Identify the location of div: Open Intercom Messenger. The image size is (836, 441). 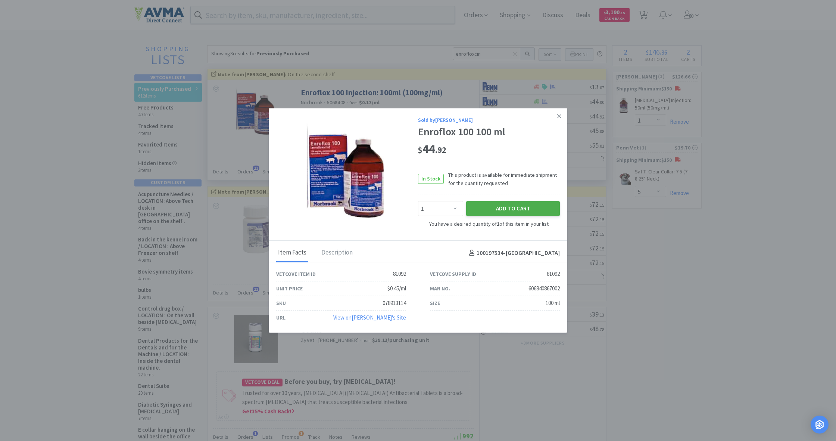
(820, 424).